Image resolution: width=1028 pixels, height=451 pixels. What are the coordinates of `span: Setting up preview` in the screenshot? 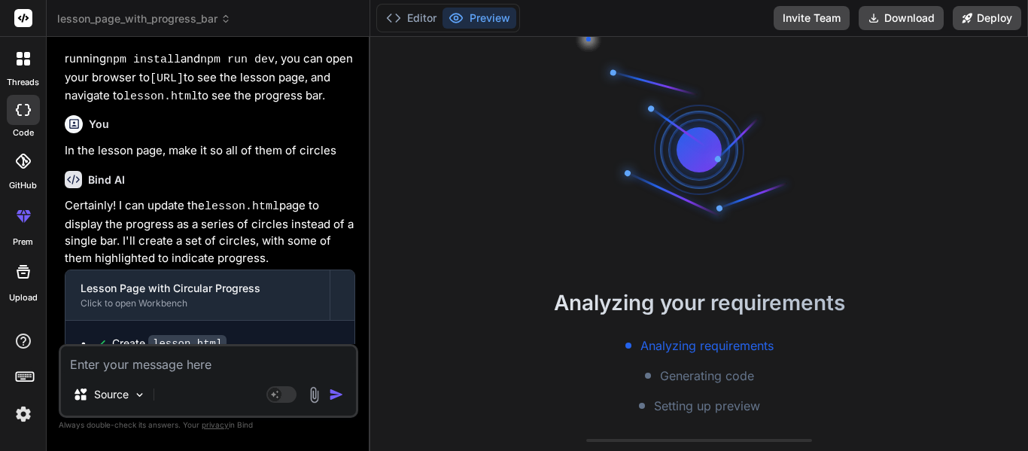 It's located at (706, 406).